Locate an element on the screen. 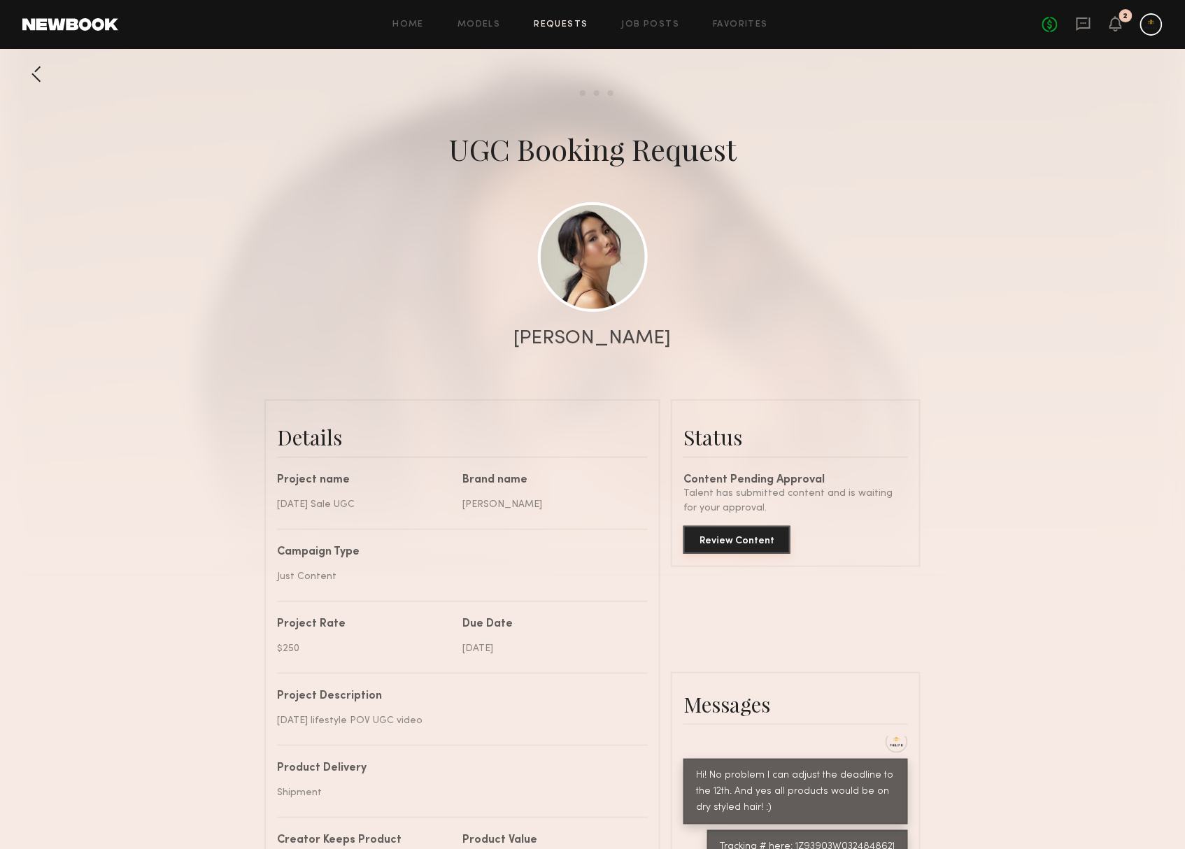 This screenshot has width=1185, height=849. div: Status is located at coordinates (795, 437).